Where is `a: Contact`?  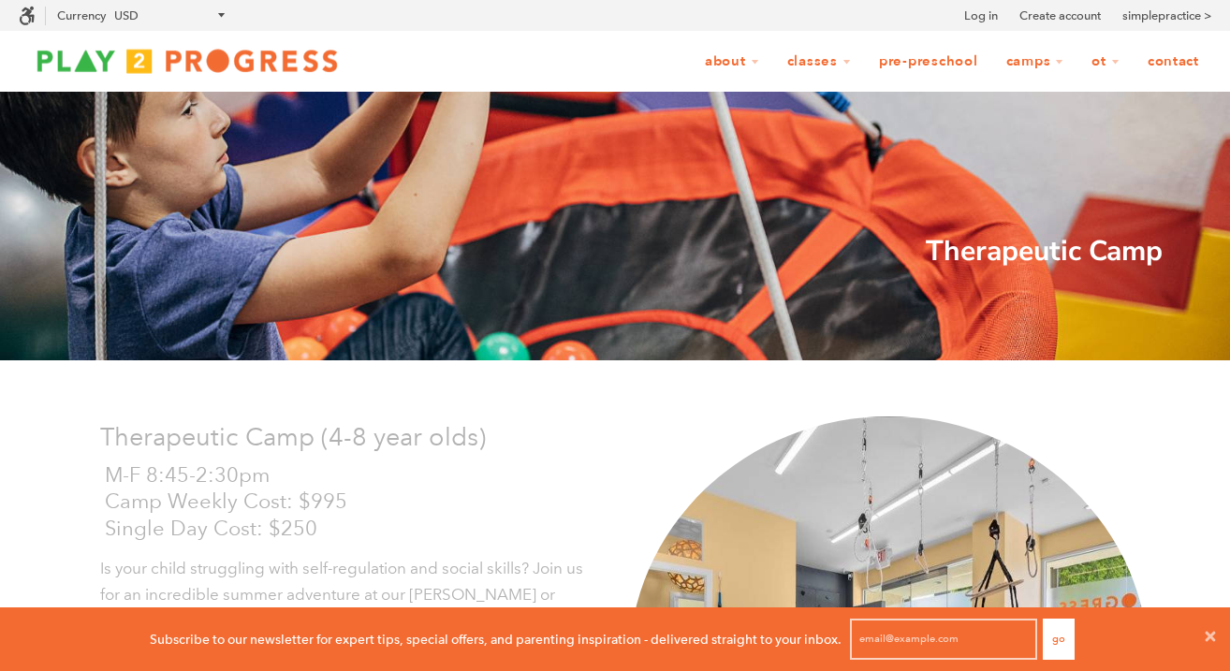 a: Contact is located at coordinates (1173, 62).